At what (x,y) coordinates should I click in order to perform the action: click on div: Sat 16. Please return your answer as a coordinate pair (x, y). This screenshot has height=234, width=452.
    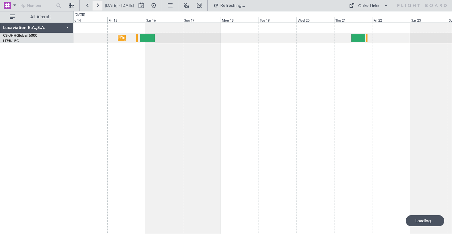
    Looking at the image, I should click on (164, 20).